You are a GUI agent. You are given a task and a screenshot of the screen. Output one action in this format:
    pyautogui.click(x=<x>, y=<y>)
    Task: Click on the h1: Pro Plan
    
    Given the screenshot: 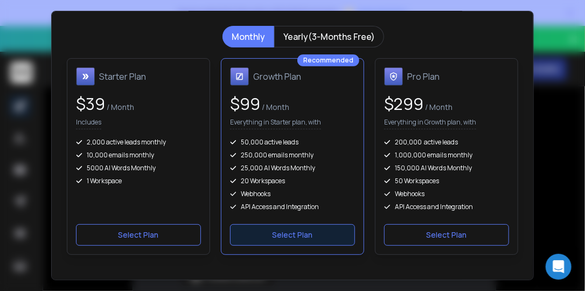 What is the action you would take?
    pyautogui.click(x=423, y=76)
    